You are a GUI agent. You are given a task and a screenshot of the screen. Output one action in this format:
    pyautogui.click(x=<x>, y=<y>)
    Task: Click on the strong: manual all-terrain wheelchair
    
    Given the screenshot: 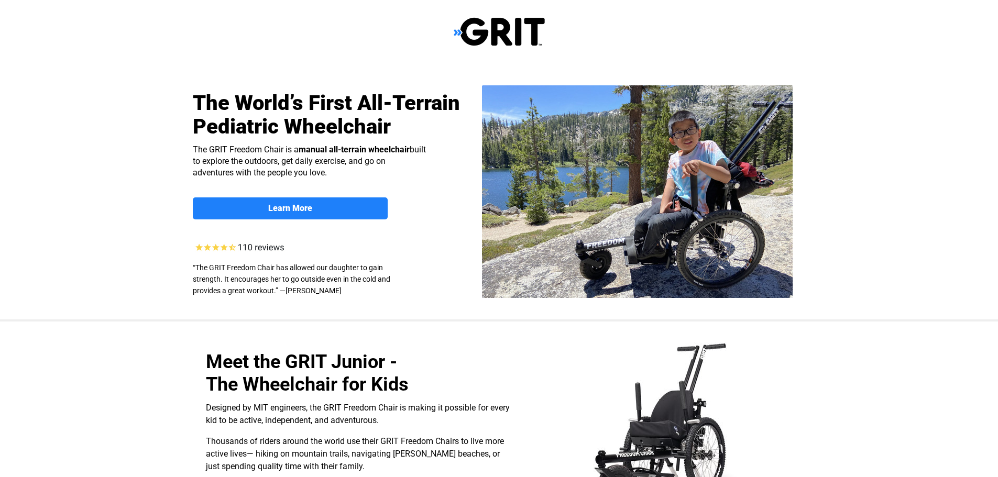 What is the action you would take?
    pyautogui.click(x=354, y=149)
    